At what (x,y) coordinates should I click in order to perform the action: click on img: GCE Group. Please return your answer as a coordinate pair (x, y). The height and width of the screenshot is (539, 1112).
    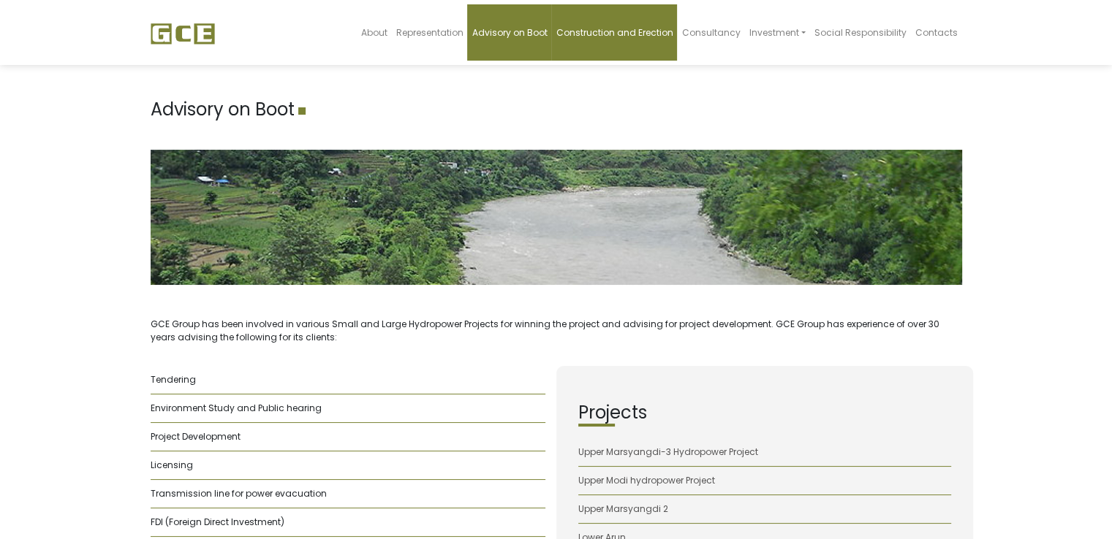
    Looking at the image, I should click on (183, 34).